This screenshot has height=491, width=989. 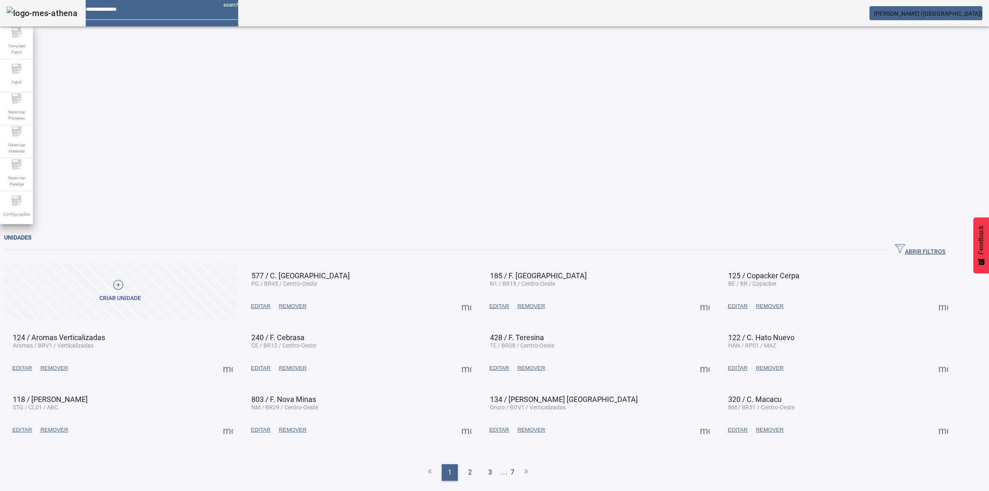 I want to click on span: 122 / C. Hato Nuevo, so click(x=761, y=337).